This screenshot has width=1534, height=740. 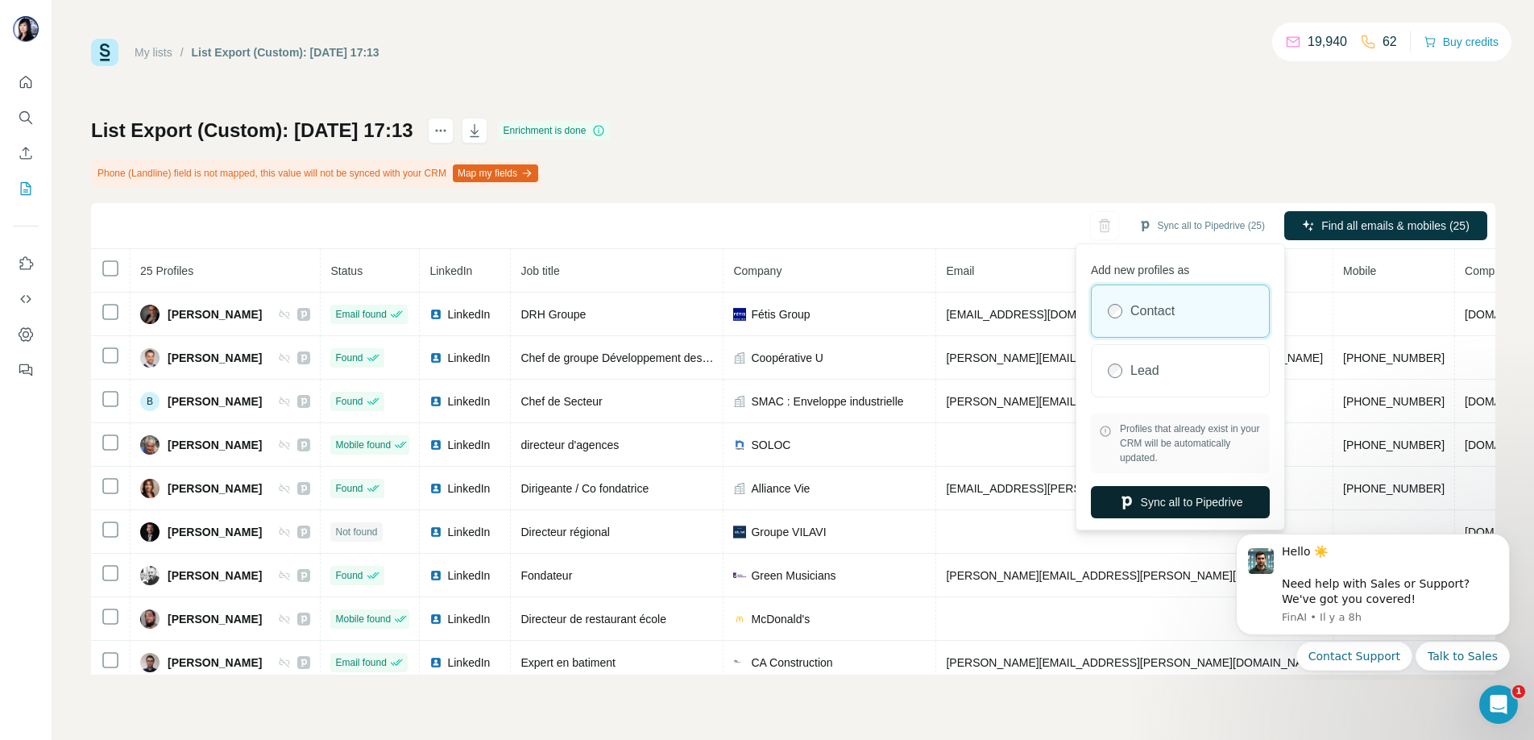 I want to click on span: Directeur régional, so click(x=565, y=532).